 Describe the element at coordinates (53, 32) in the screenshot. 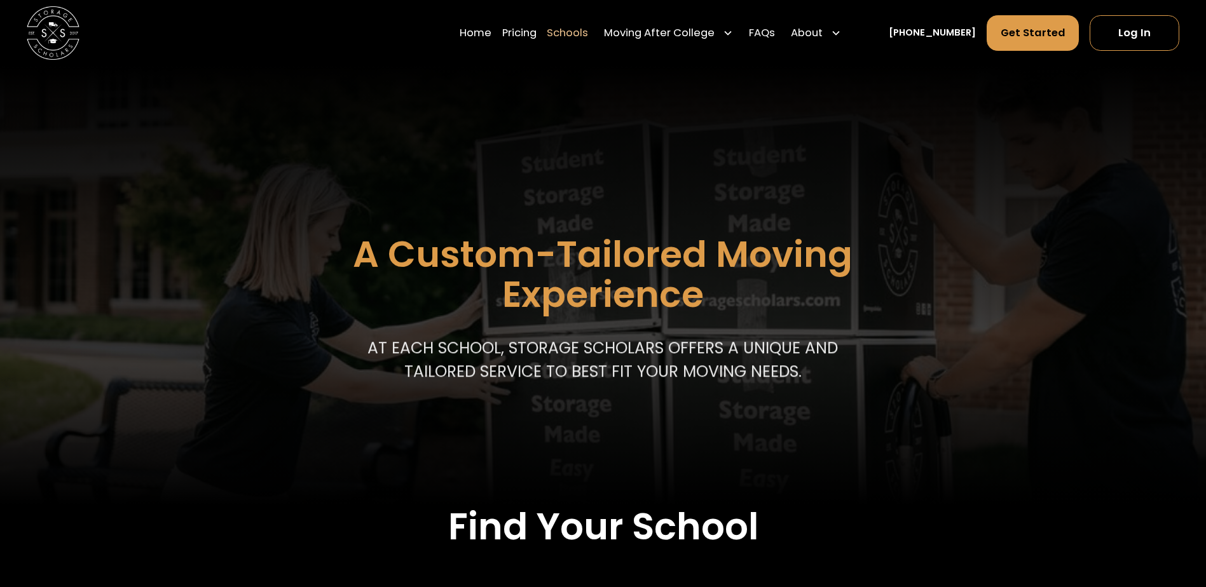

I see `img: Storage Scholars main logo` at that location.